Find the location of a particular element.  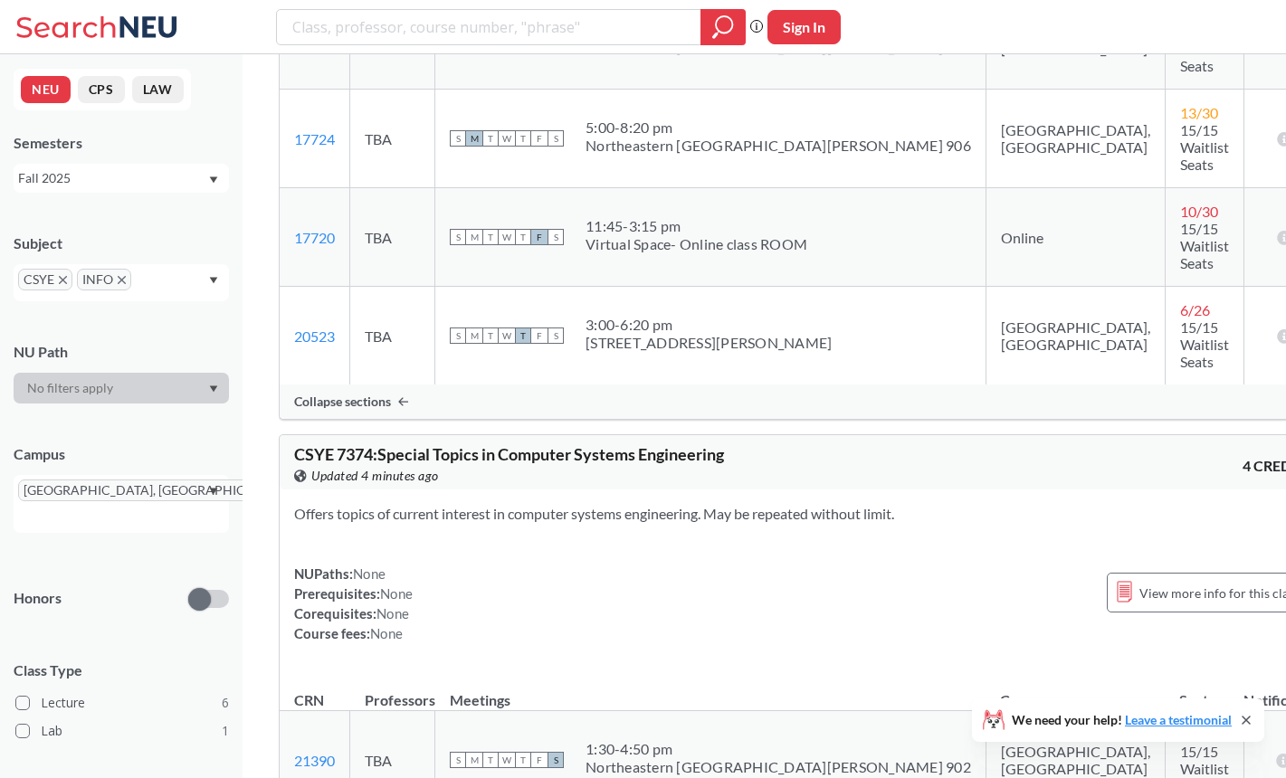

button: LAW is located at coordinates (157, 90).